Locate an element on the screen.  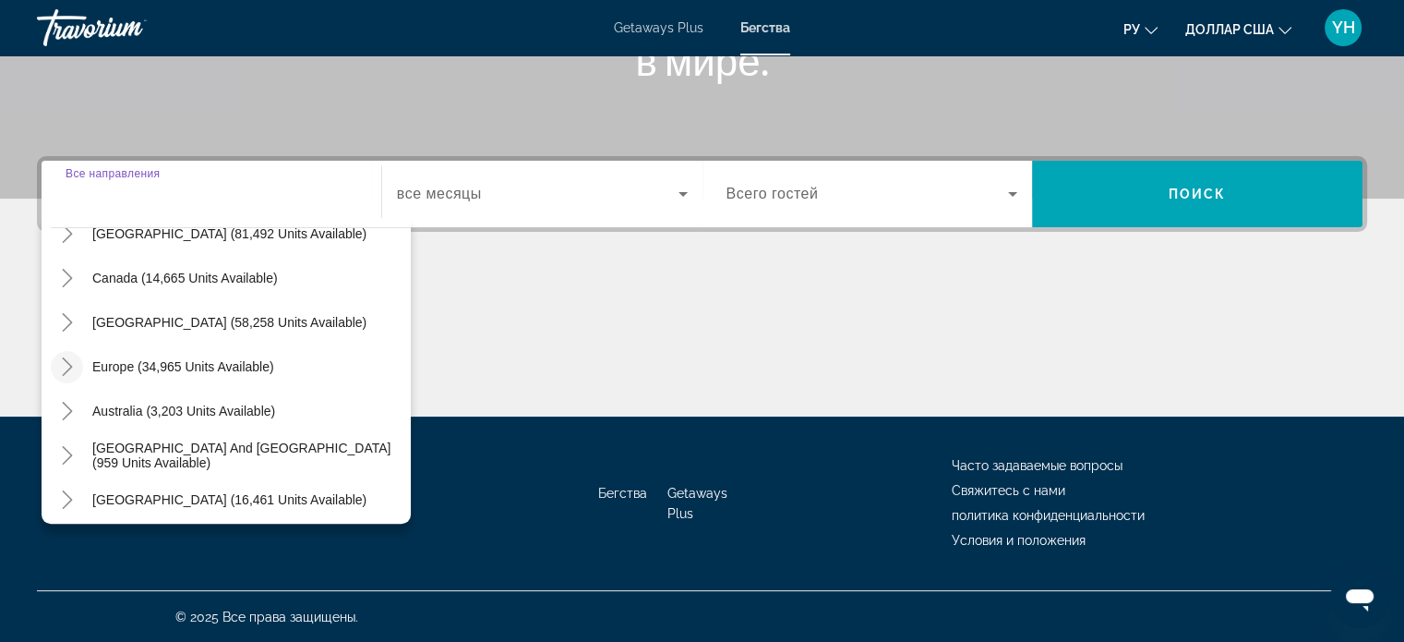
font: доллар США is located at coordinates (1229, 30).